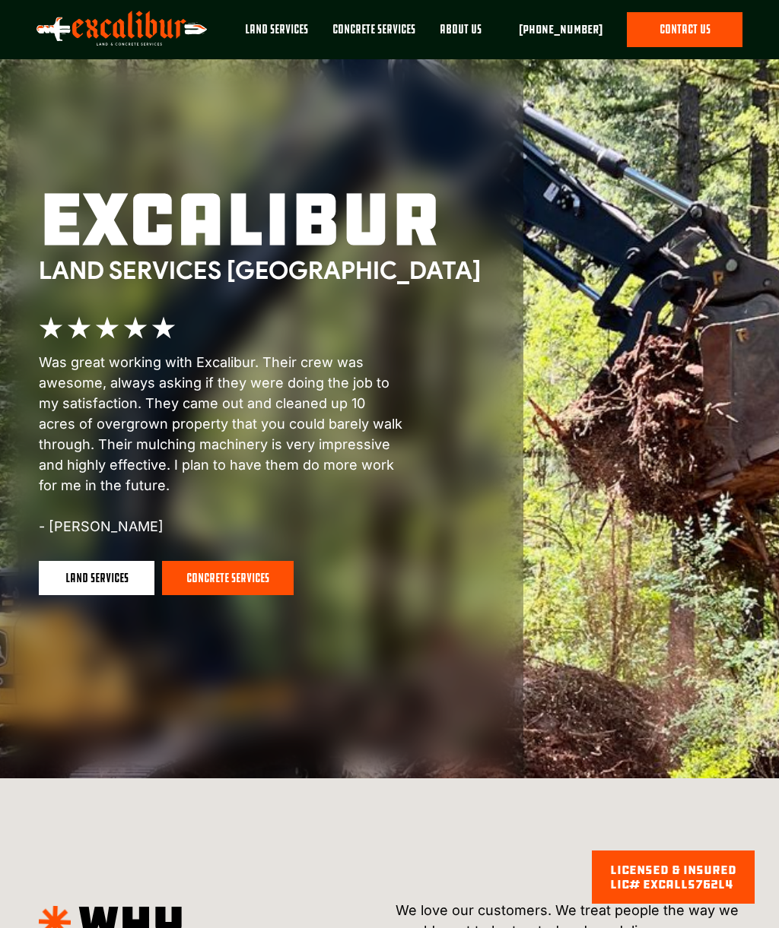 Image resolution: width=779 pixels, height=928 pixels. Describe the element at coordinates (259, 220) in the screenshot. I see `h1: excalibur` at that location.